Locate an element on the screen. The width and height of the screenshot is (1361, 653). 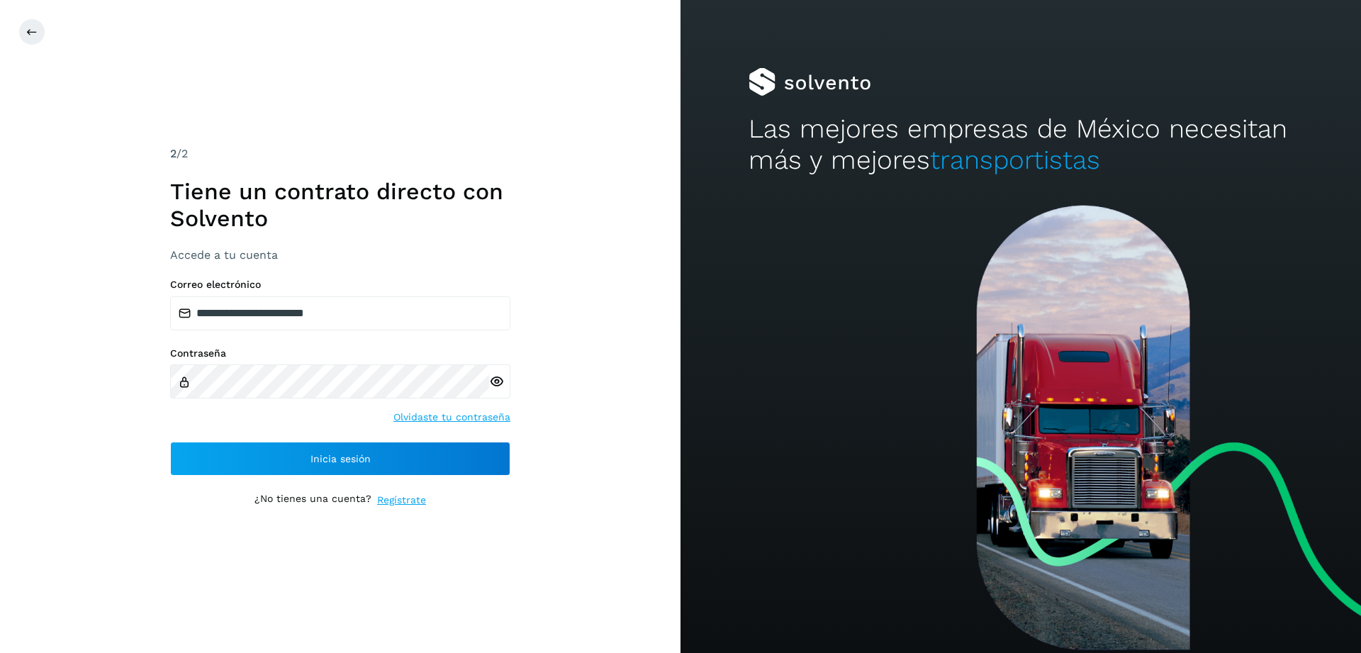
h3: Accede a tu cuenta is located at coordinates (340, 255).